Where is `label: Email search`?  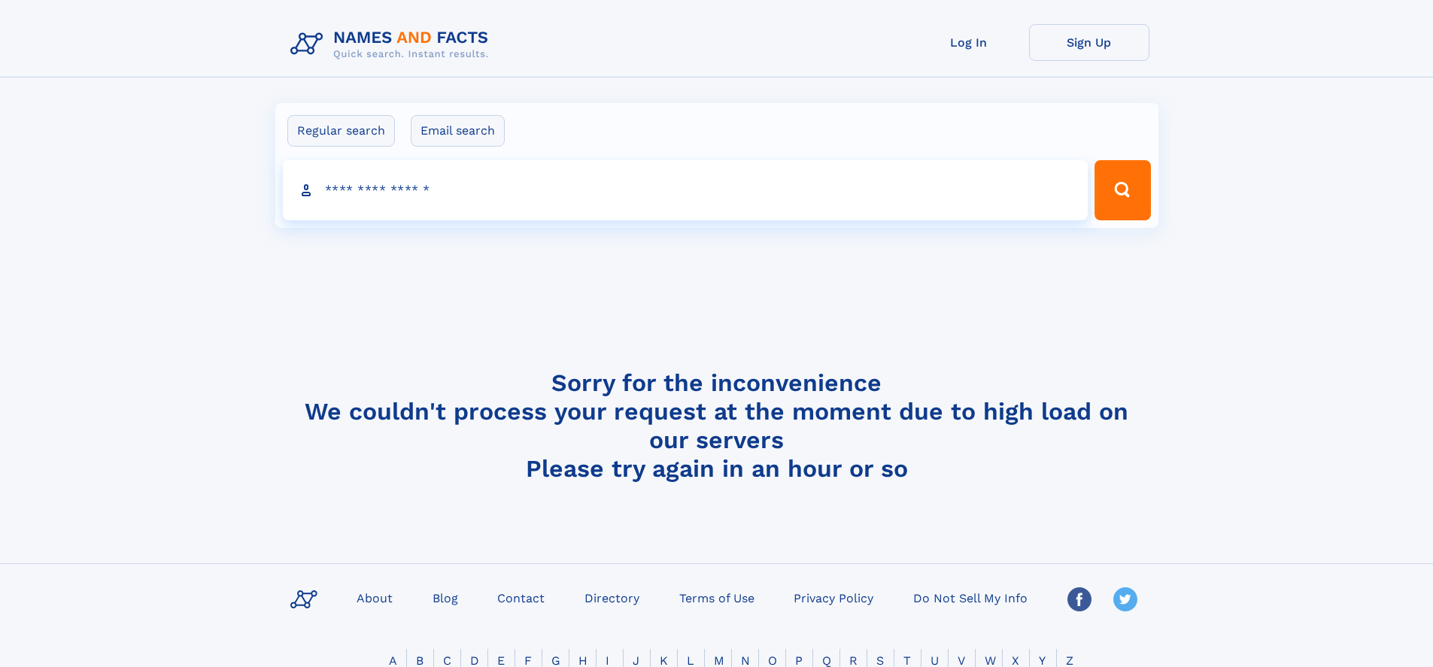 label: Email search is located at coordinates (457, 131).